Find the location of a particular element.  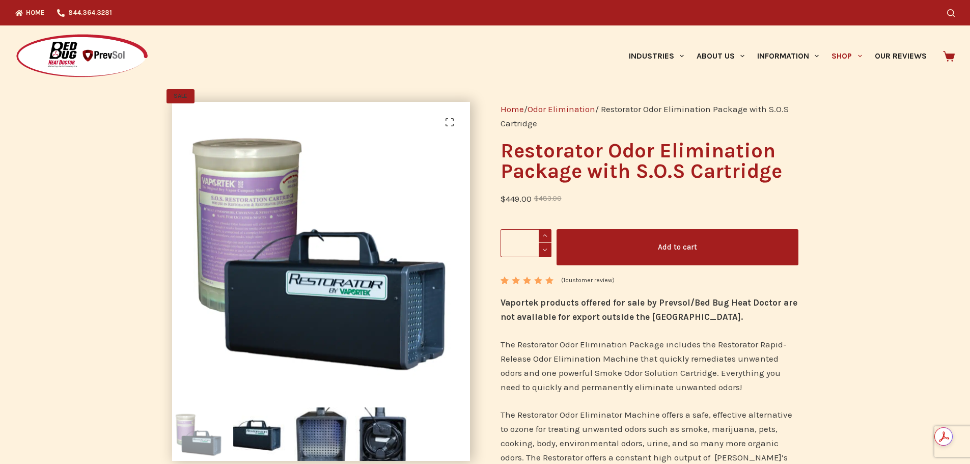

a: View full-screen image gallery is located at coordinates (450, 122).